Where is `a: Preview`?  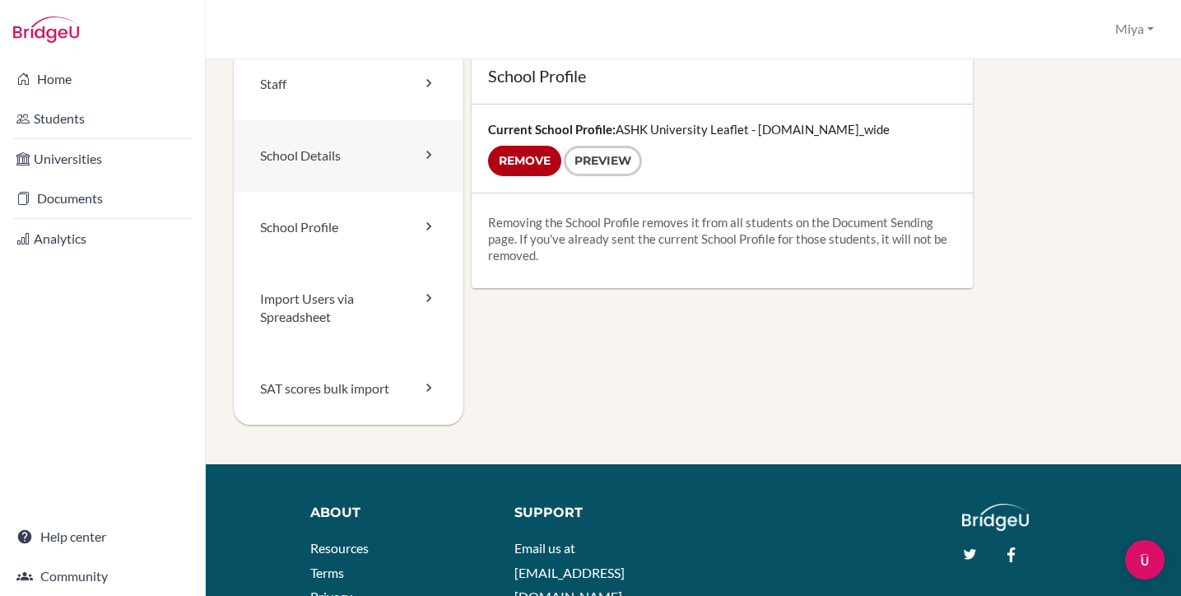 a: Preview is located at coordinates (603, 161).